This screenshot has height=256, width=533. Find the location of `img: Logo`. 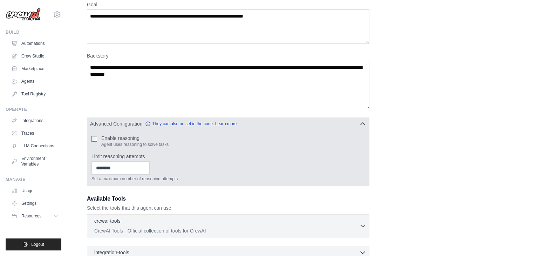

img: Logo is located at coordinates (23, 15).